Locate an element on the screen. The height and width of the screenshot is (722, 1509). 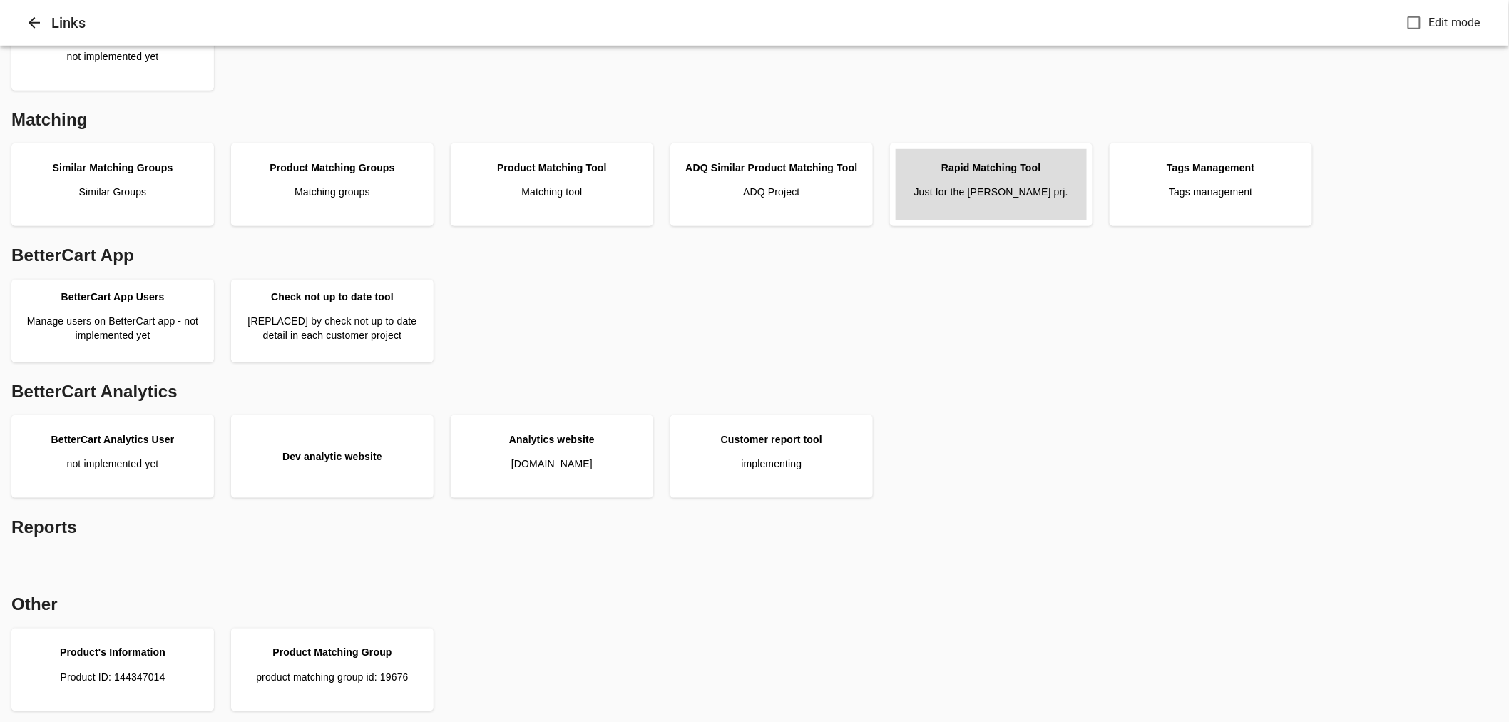
a: Customer report toolimplementing is located at coordinates (772, 457).